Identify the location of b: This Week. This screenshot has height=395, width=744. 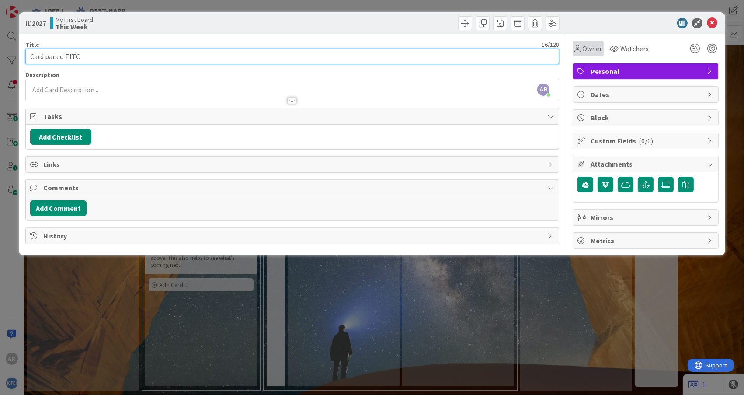
(74, 27).